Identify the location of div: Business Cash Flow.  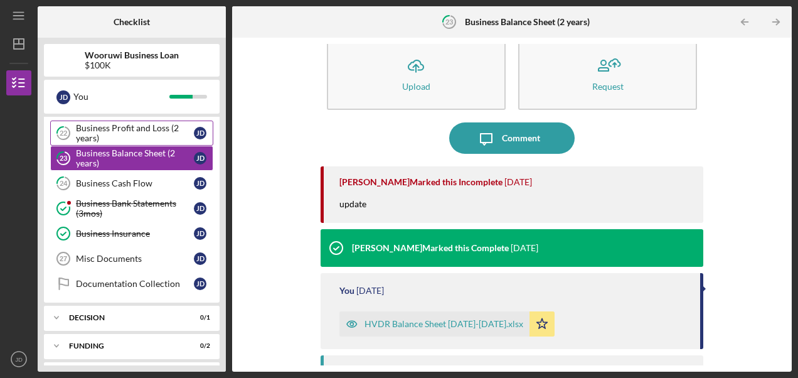
(135, 183).